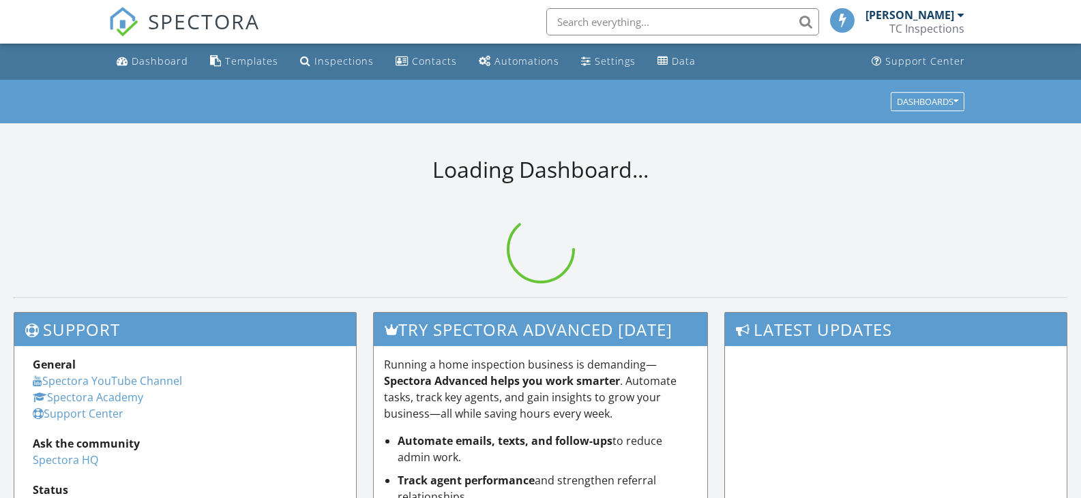 This screenshot has height=498, width=1081. What do you see at coordinates (925, 61) in the screenshot?
I see `div: Support Center` at bounding box center [925, 61].